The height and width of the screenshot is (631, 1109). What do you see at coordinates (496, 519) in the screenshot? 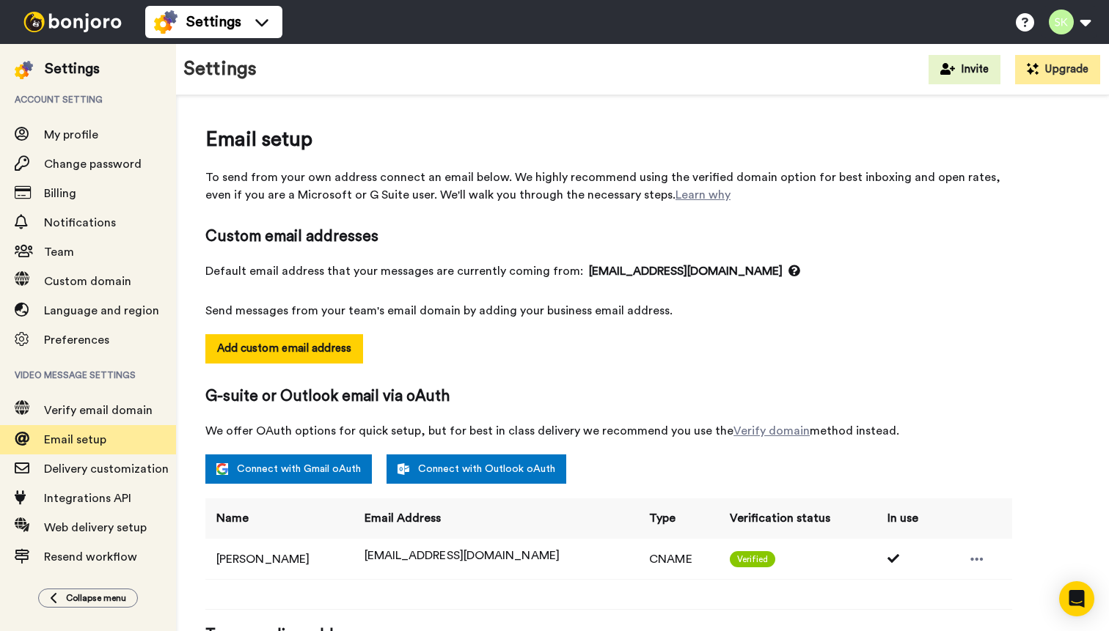
I see `th: Email Address` at bounding box center [496, 519].